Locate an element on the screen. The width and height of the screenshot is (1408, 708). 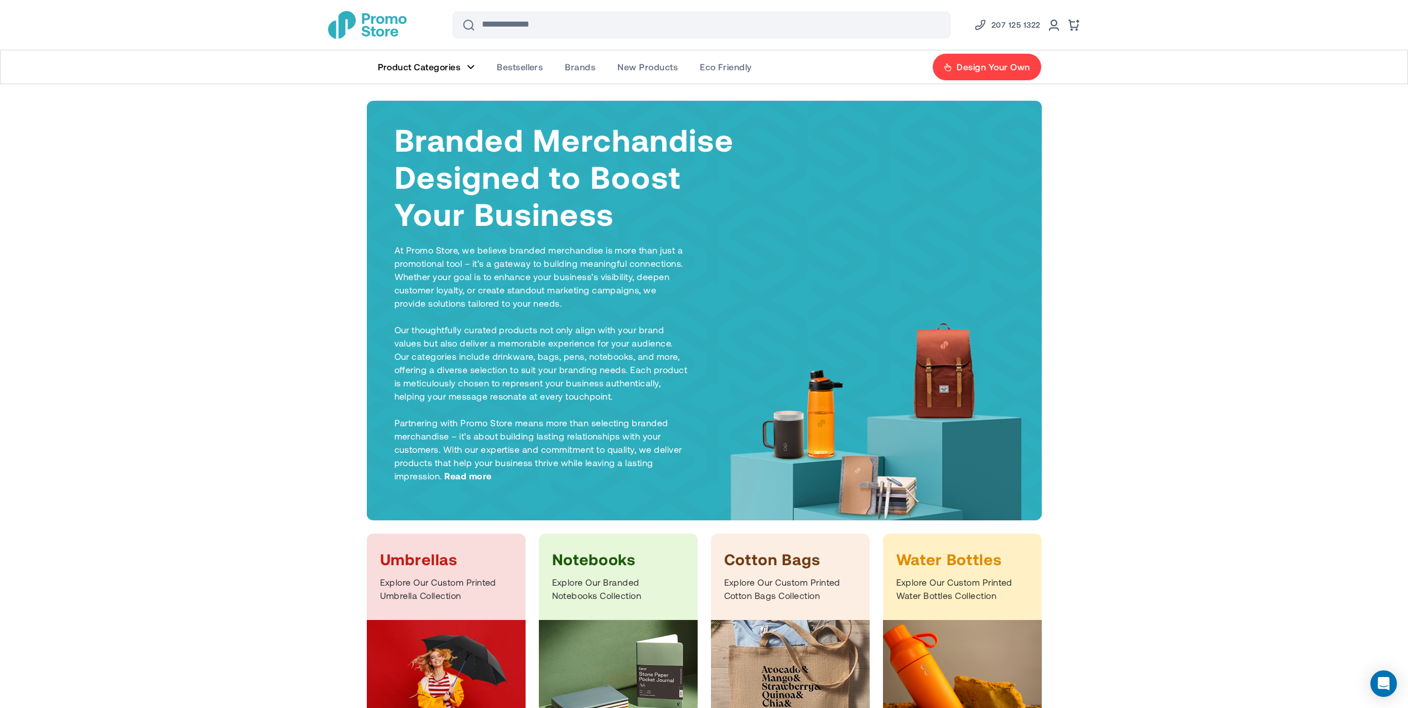
h3: Cotton Bags is located at coordinates (790, 559).